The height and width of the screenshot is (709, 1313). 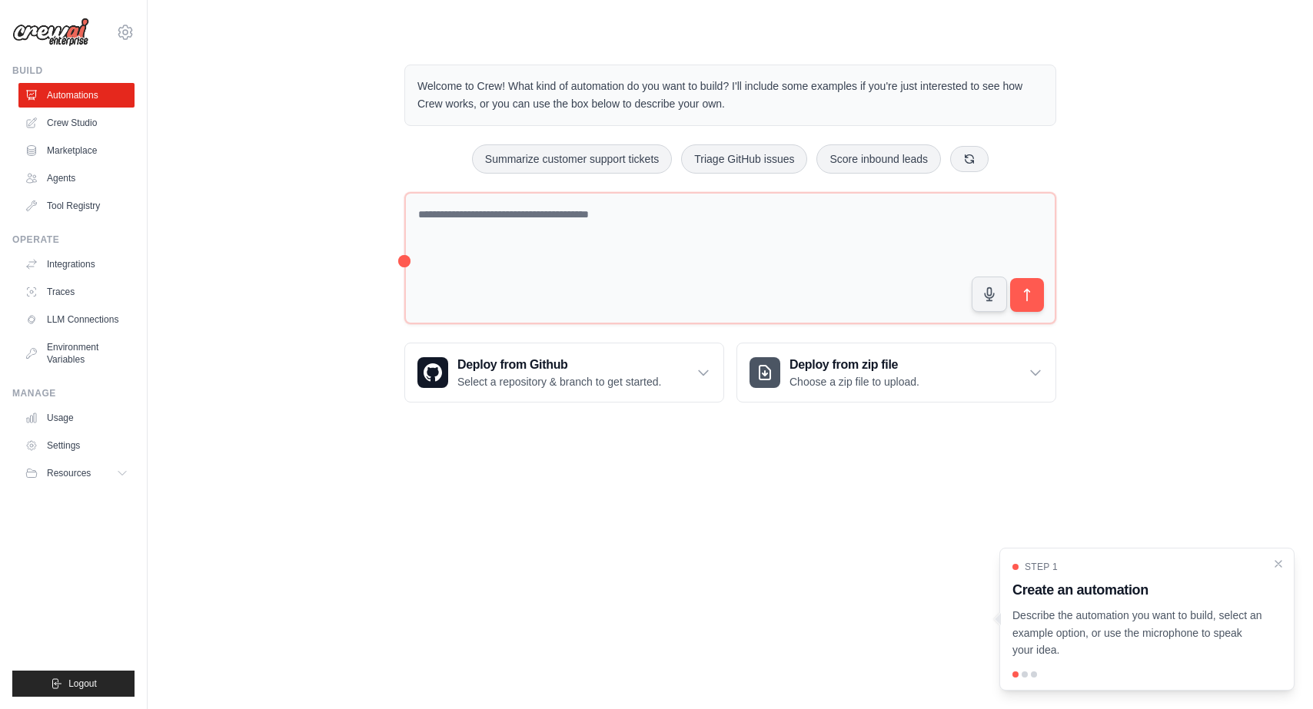 What do you see at coordinates (879, 159) in the screenshot?
I see `button: Score inbound leads` at bounding box center [879, 159].